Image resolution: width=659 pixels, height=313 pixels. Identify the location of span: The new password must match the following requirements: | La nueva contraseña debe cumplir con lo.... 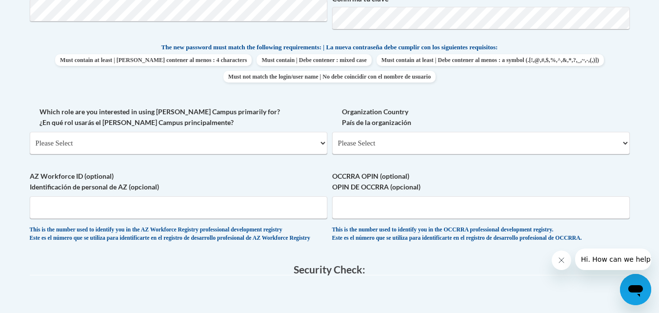
(330, 47).